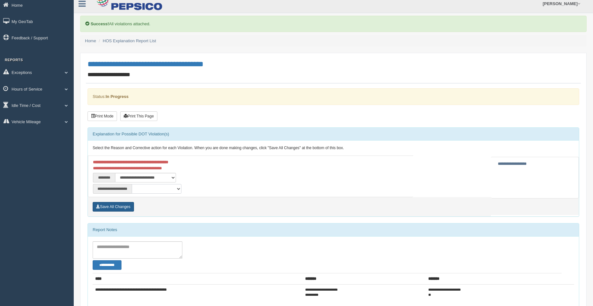 Image resolution: width=593 pixels, height=306 pixels. What do you see at coordinates (333, 148) in the screenshot?
I see `div: Select the Reason and Corrective action for each Violation. When you are done making changes, cli...` at bounding box center [333, 148].